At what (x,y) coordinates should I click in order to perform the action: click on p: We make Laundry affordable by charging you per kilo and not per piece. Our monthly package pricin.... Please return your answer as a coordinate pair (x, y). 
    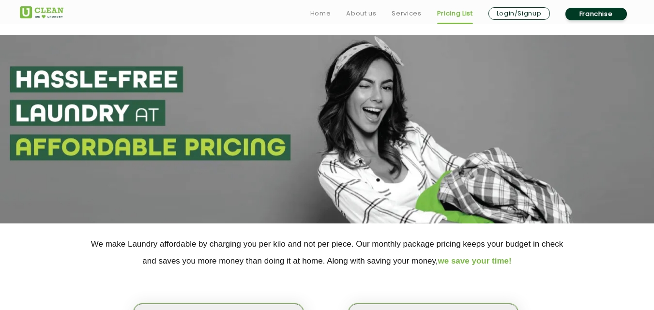
    Looking at the image, I should click on (327, 253).